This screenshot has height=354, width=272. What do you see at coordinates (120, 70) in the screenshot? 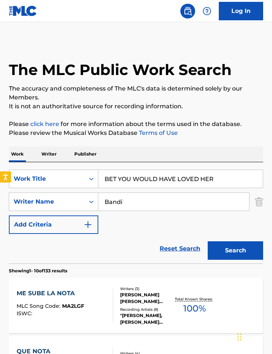
I see `h1: The MLC Public Work Search` at bounding box center [120, 70].